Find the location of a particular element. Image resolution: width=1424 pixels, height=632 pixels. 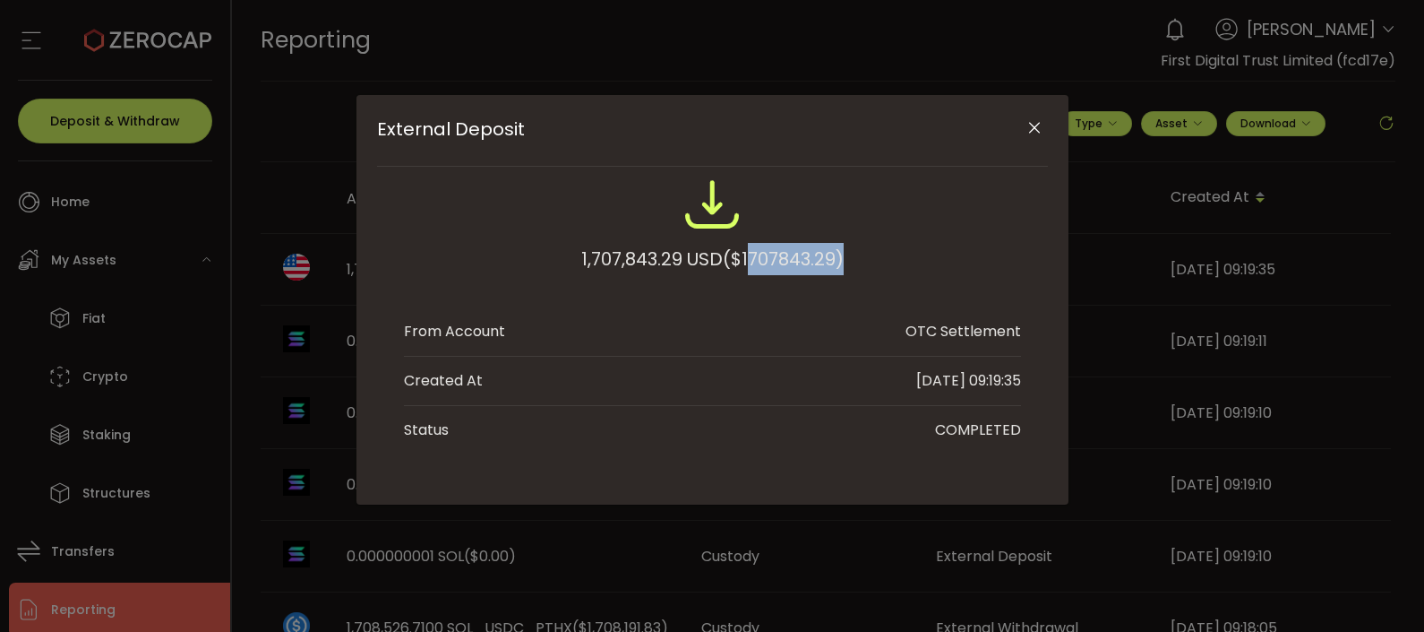

div: OTC Settlement is located at coordinates (963, 331).